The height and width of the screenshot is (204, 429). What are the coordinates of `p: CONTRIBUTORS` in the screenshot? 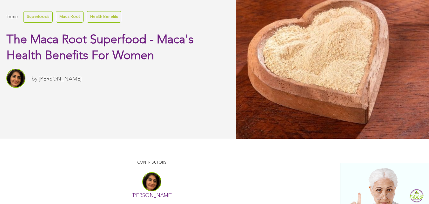 It's located at (152, 162).